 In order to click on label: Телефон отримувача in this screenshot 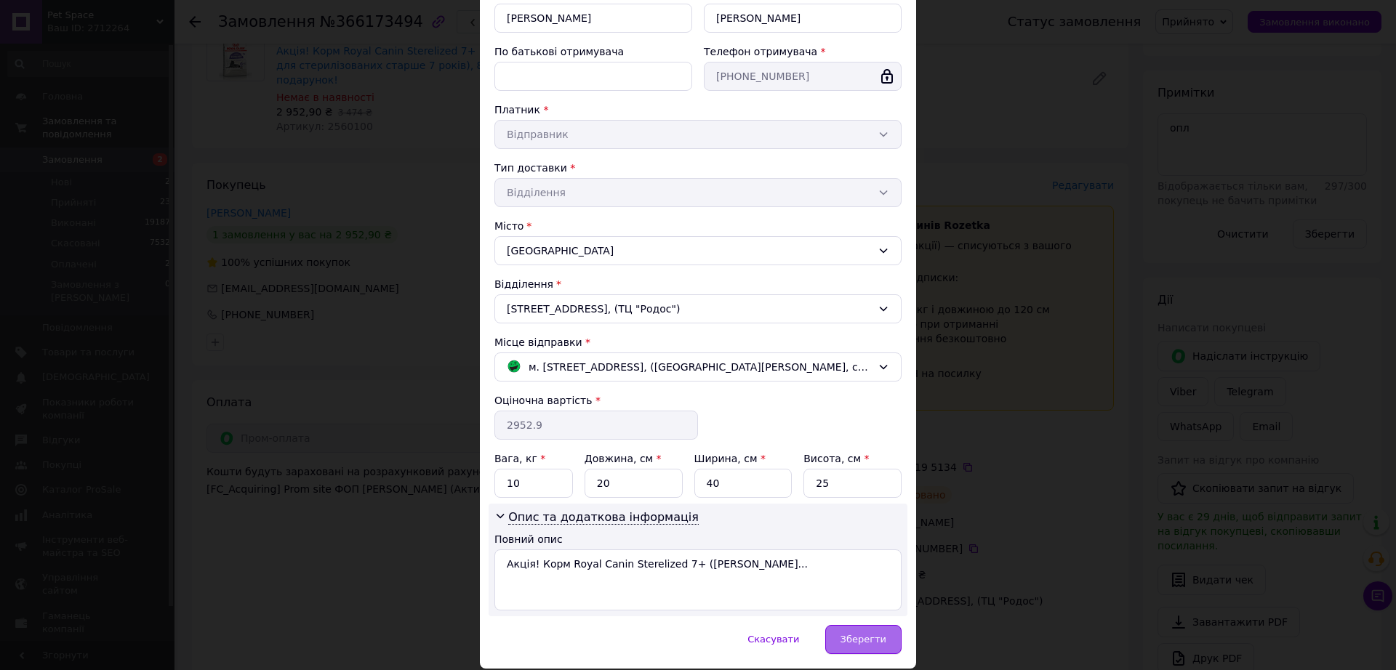, I will do `click(761, 52)`.